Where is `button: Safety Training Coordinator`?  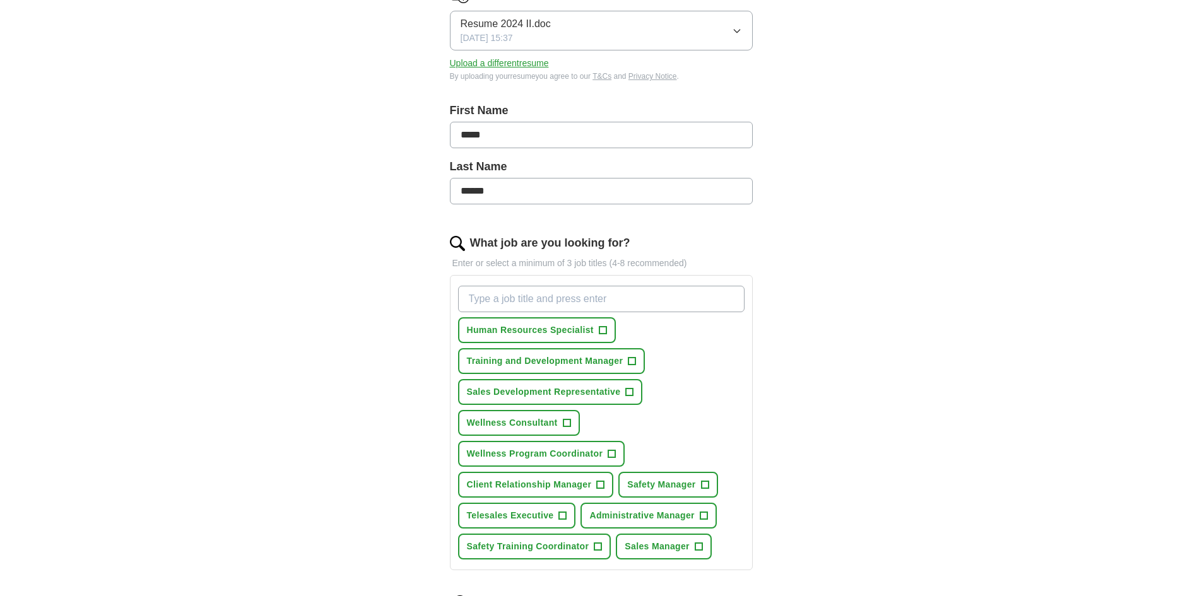 button: Safety Training Coordinator is located at coordinates (535, 547).